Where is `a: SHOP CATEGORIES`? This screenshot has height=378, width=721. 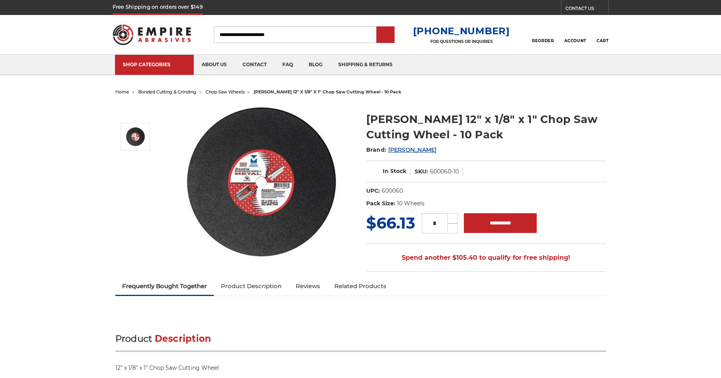
a: SHOP CATEGORIES is located at coordinates (154, 65).